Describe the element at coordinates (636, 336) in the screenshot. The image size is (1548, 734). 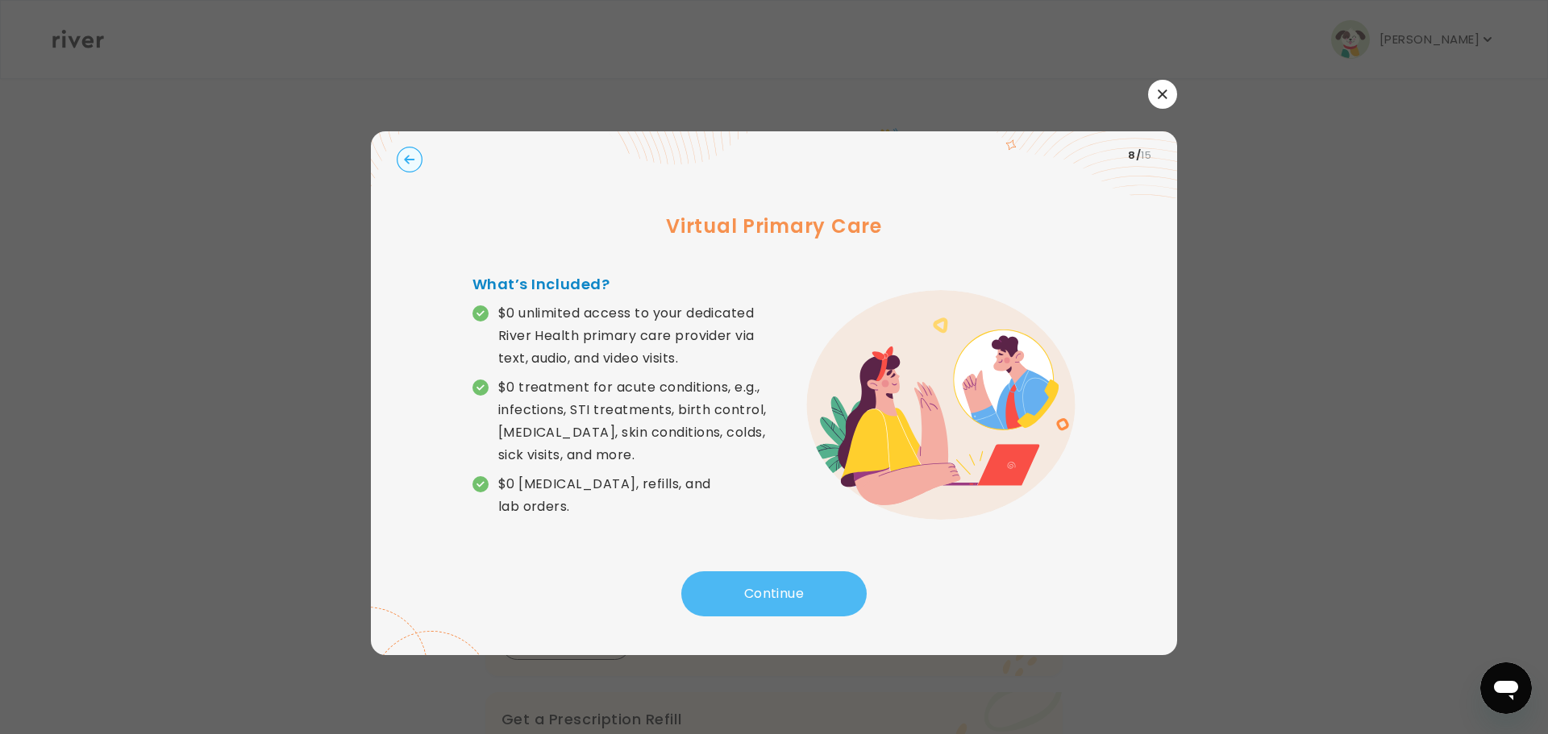
I see `p: $0 unlimited access to your dedicated River Health primary care provider via text, audio, and vid...` at that location.